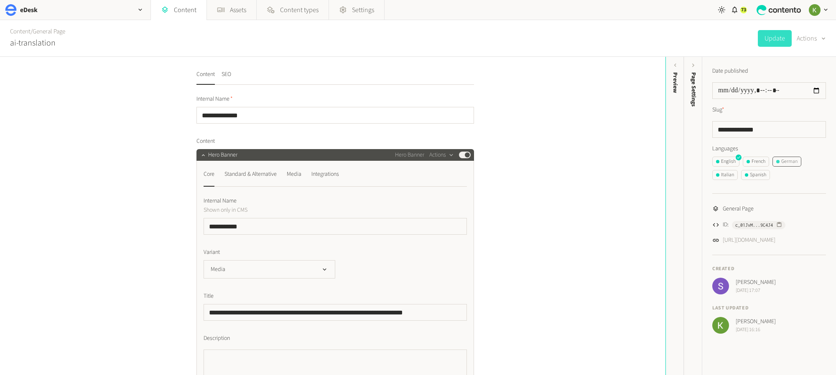 The width and height of the screenshot is (836, 375). What do you see at coordinates (721, 286) in the screenshot?
I see `img: Sean Callan` at bounding box center [721, 286].